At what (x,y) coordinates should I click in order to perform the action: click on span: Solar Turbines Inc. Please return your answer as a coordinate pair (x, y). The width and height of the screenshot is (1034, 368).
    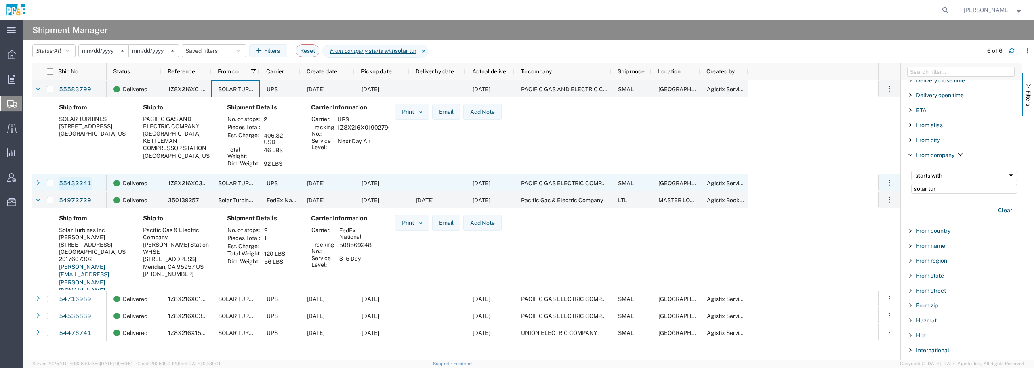
    Looking at the image, I should click on (241, 200).